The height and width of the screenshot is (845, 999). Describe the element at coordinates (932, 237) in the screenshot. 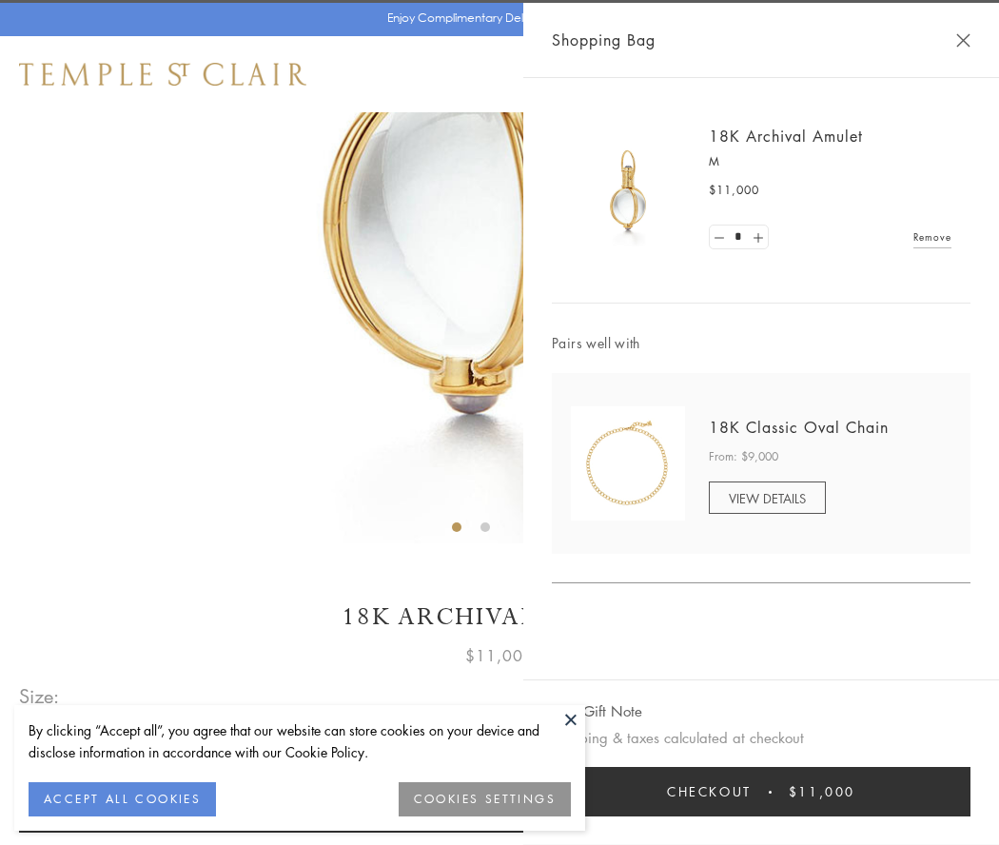

I see `a: Remove` at that location.